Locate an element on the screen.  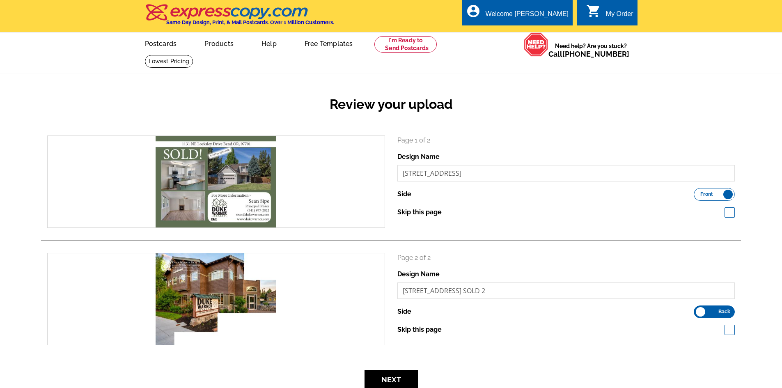
p: Page 1 of 2 is located at coordinates (566, 140).